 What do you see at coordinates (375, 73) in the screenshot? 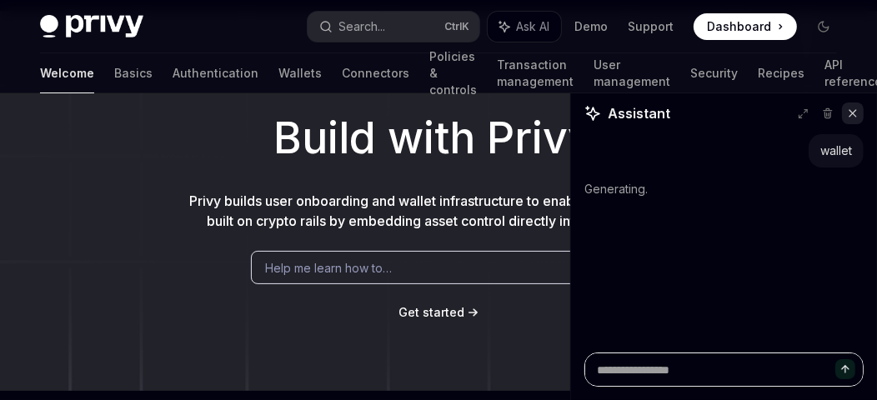
I see `a: Connectors` at bounding box center [375, 73].